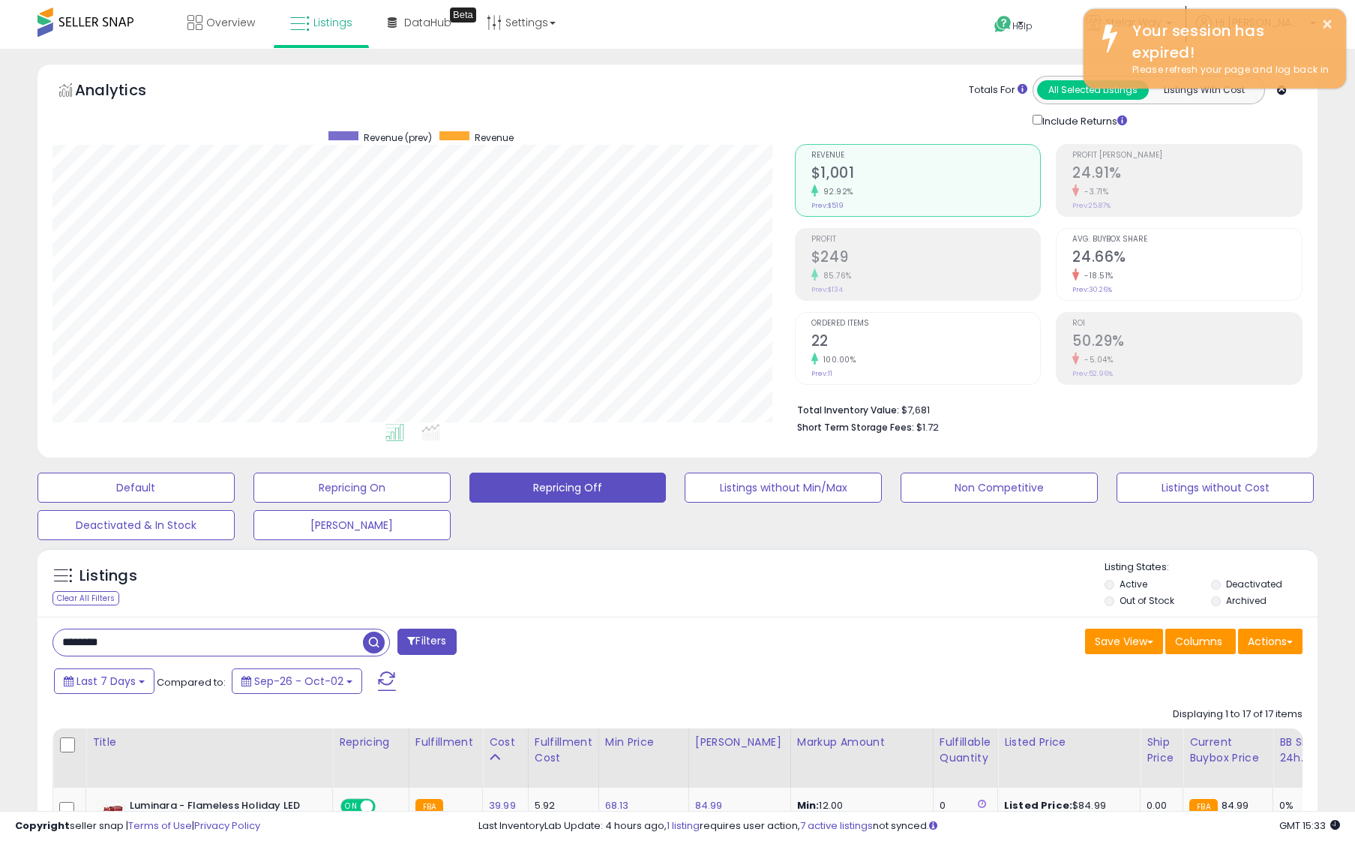  I want to click on h2: 24.66%, so click(1187, 258).